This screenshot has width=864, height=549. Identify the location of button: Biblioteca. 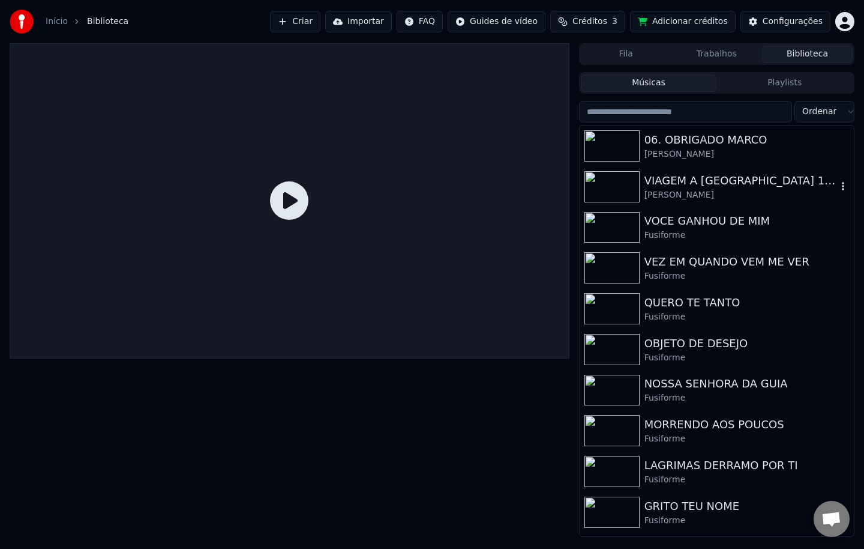
(807, 54).